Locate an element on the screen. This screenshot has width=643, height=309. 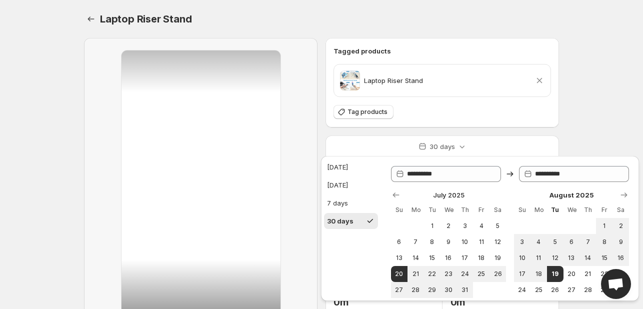
button: Show previous month, June 2025 is located at coordinates (396, 195).